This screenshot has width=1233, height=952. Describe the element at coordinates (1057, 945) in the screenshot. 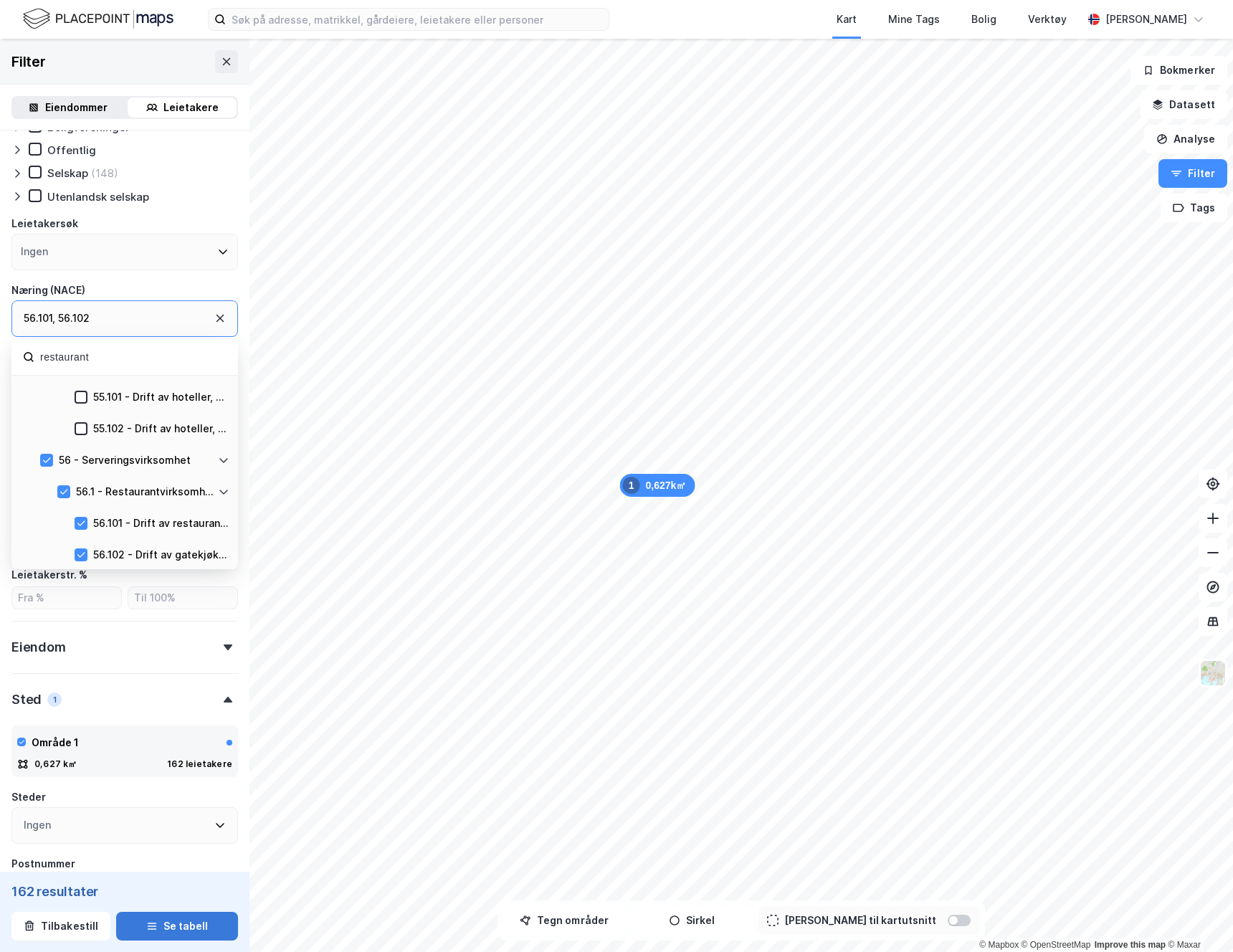

I see `a: OpenStreetMap` at that location.